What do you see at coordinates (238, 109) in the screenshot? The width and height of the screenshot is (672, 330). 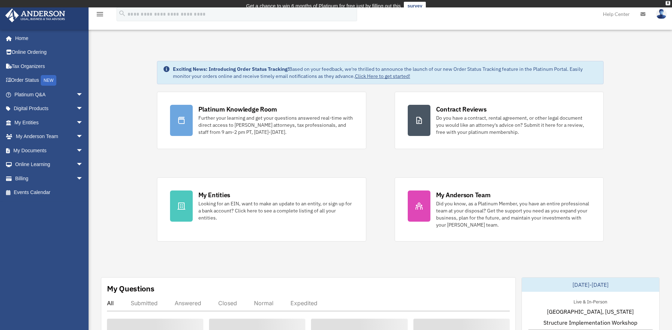 I see `div: Platinum Knowledge Room` at bounding box center [238, 109].